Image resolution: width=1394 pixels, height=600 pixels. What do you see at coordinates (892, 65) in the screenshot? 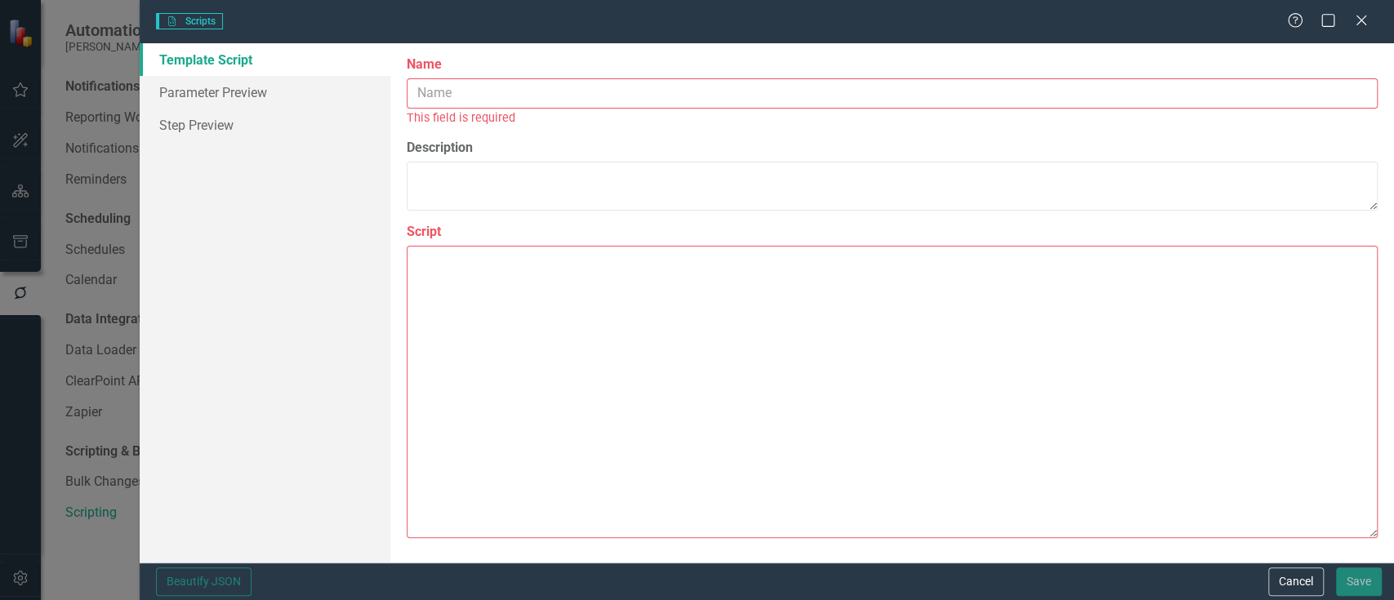
I see `label: Name` at bounding box center [892, 65].